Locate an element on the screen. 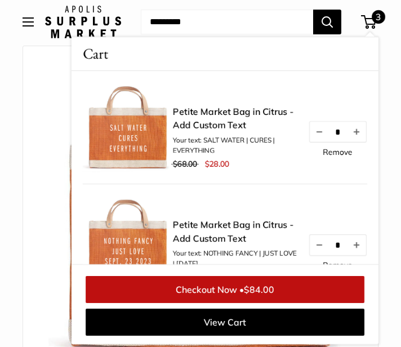 The height and width of the screenshot is (347, 401). span: 3 is located at coordinates (379, 17).